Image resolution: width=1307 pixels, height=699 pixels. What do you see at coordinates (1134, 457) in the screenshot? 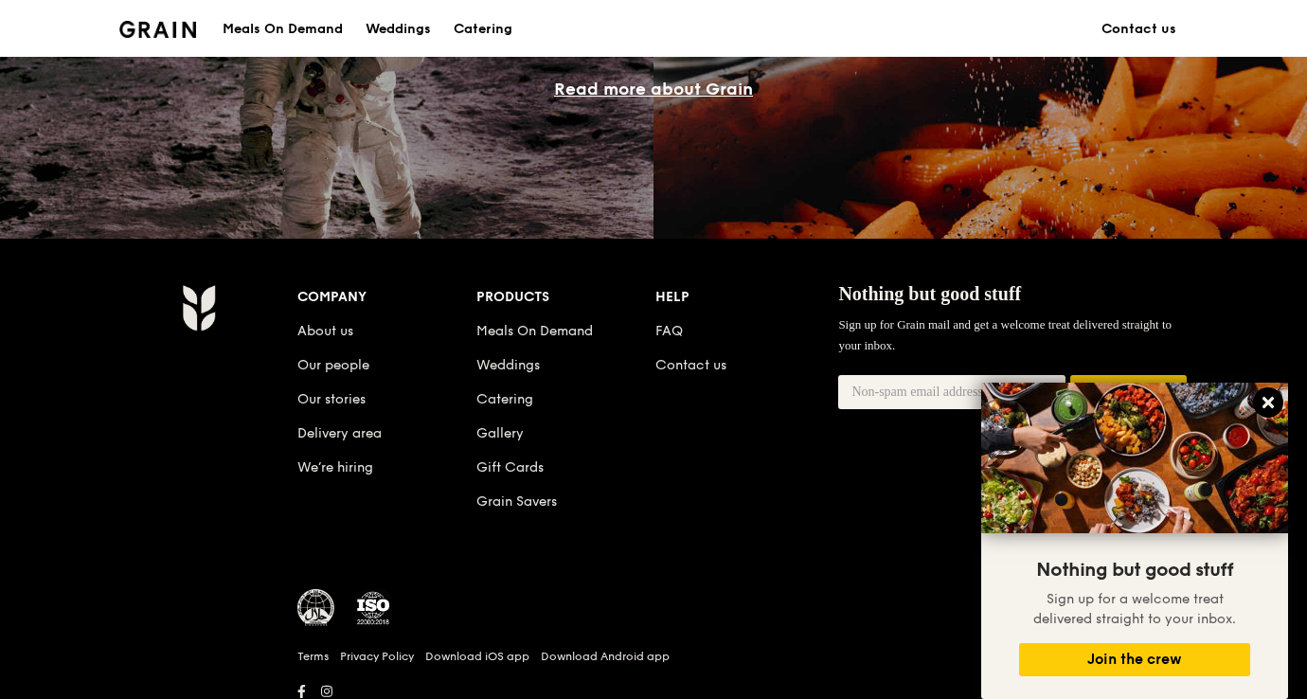
I see `img: DSC07876-Edit02-Large.jpeg` at bounding box center [1134, 457].